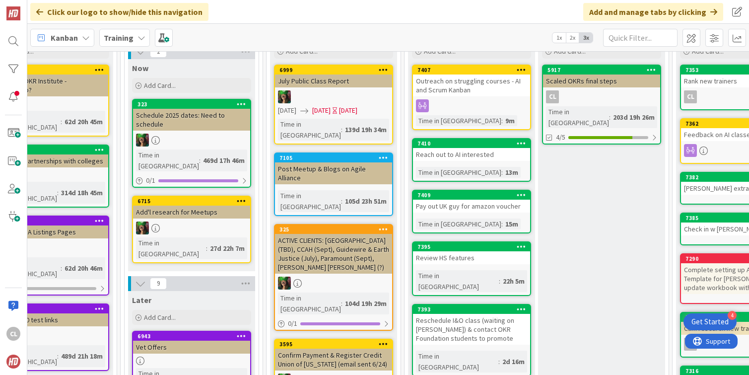  Describe the element at coordinates (472, 258) in the screenshot. I see `div: Review HS features` at that location.